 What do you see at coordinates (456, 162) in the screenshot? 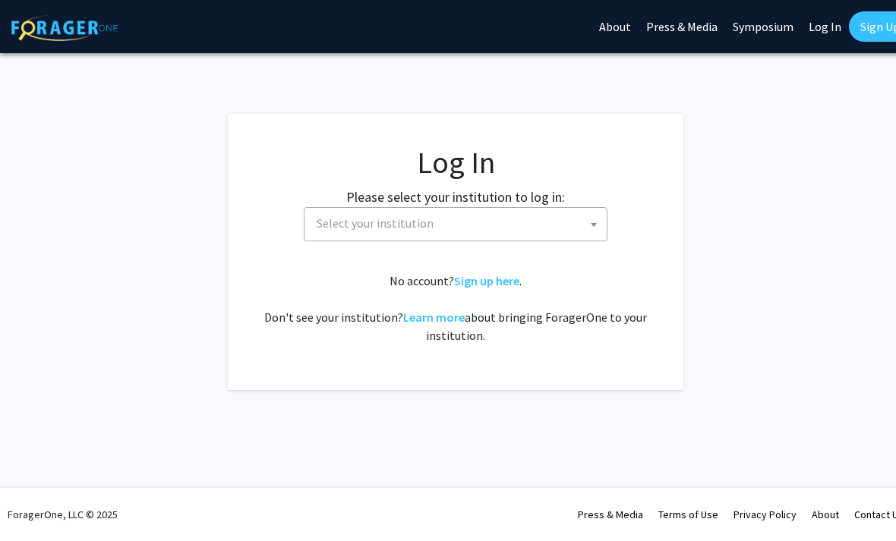
I see `h1: Log In` at bounding box center [456, 162].